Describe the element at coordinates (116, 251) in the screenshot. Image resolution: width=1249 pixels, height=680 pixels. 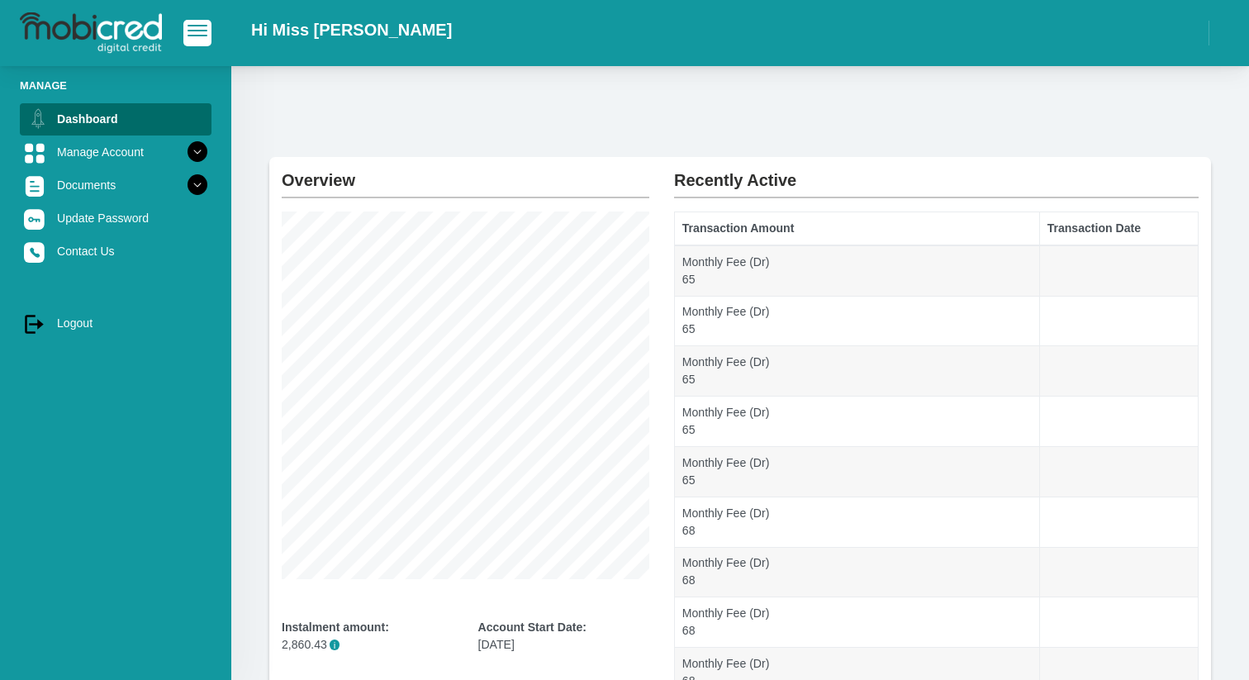
I see `a: Contact Us` at that location.